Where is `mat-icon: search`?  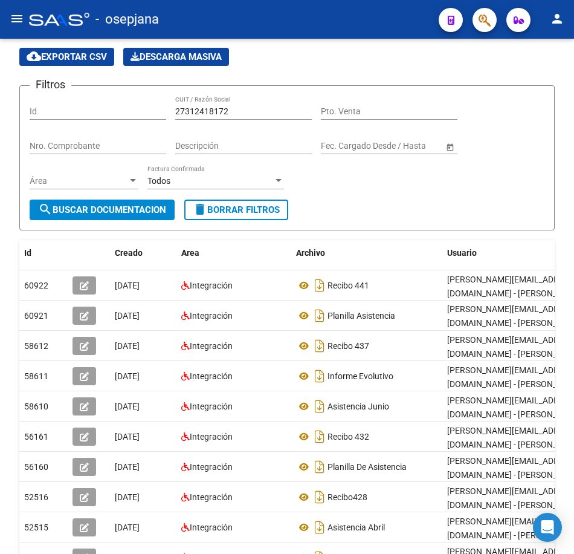 mat-icon: search is located at coordinates (45, 209).